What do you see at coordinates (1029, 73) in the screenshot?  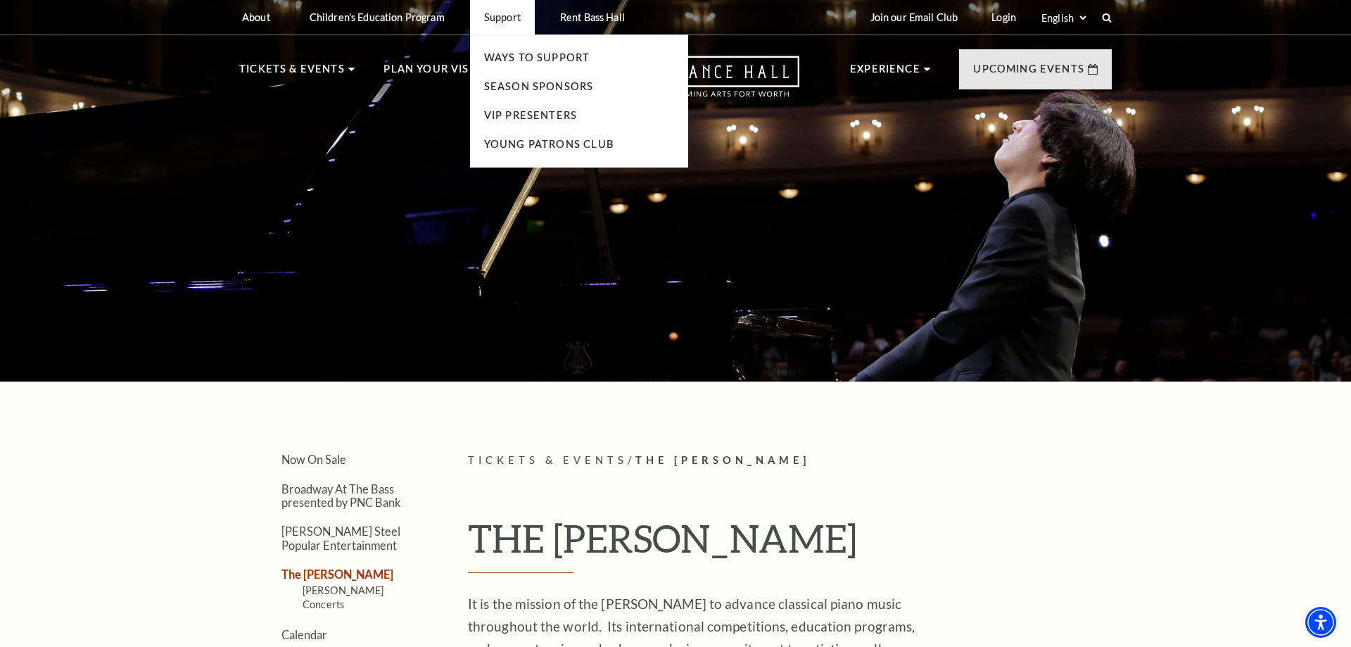 I see `p: Upcoming Events` at bounding box center [1029, 73].